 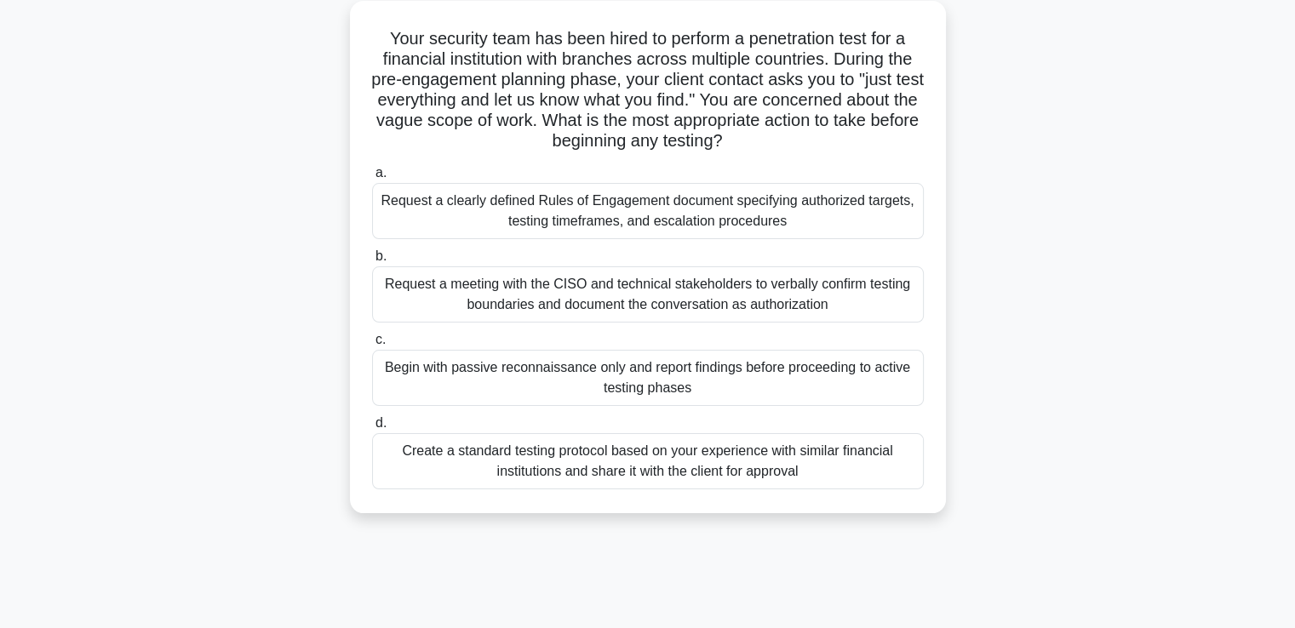 I want to click on div: Request a meeting with the CISO and technical stakeholders to verbally confirm testing boundaries..., so click(x=648, y=295).